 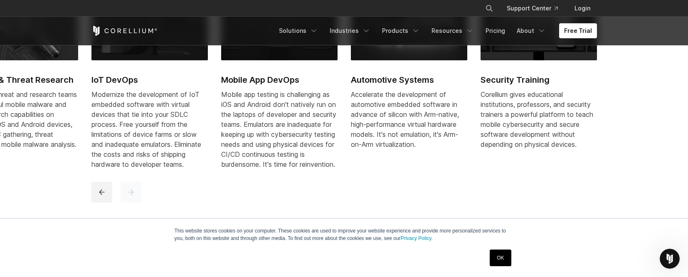 I want to click on p: This website stores cookies on your computer. These cookies are used to improve your website expe..., so click(x=344, y=234).